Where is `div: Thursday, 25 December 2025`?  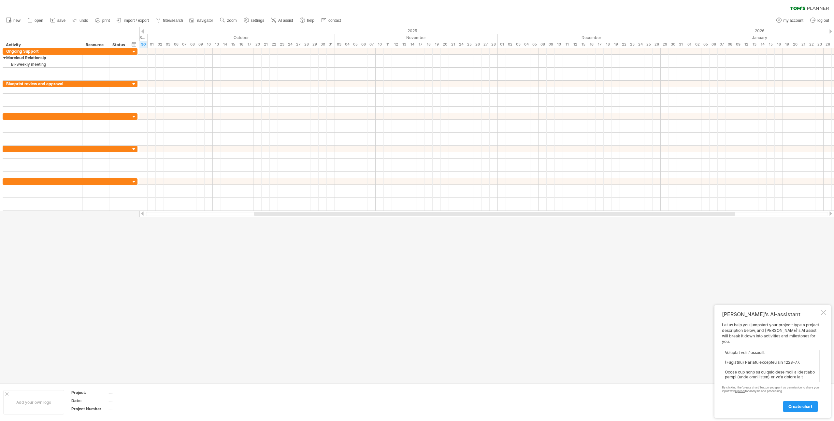
div: Thursday, 25 December 2025 is located at coordinates (648, 44).